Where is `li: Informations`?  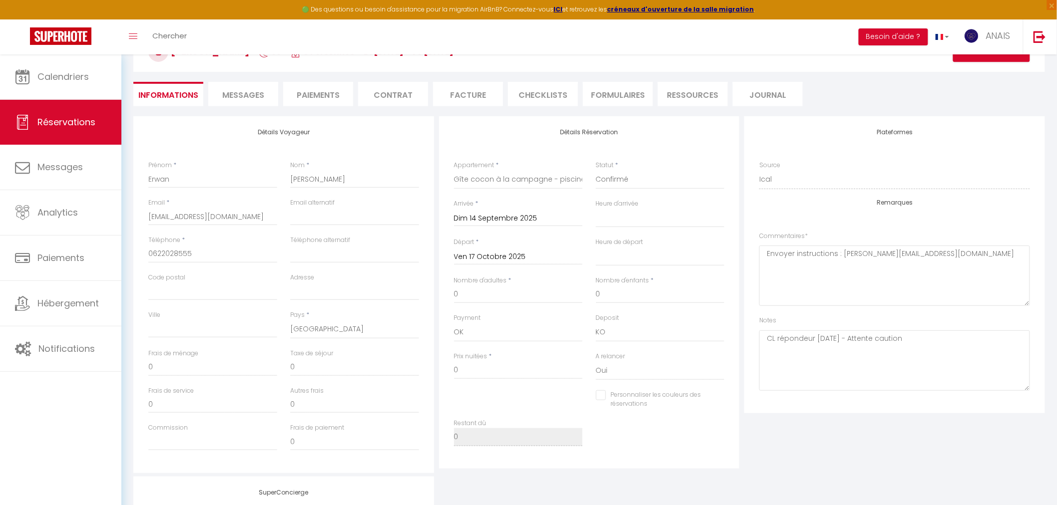
li: Informations is located at coordinates (168, 94).